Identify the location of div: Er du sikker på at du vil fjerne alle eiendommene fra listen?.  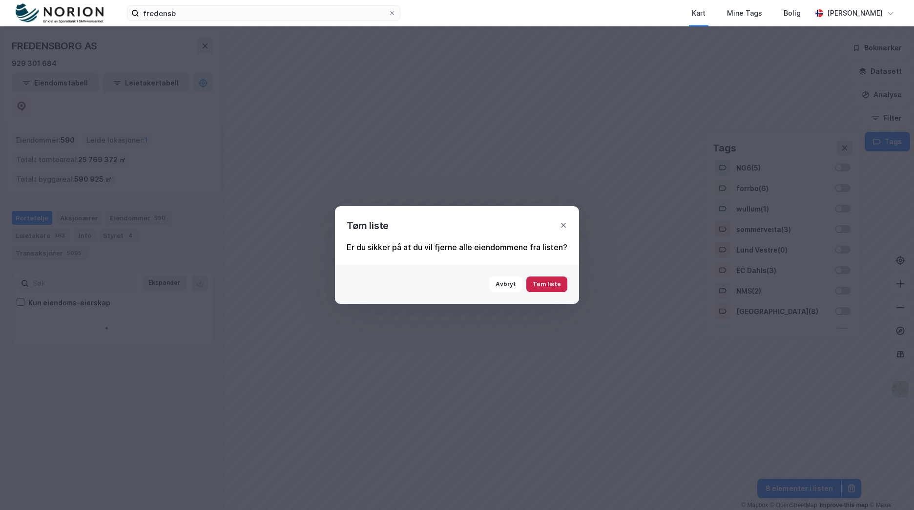
(457, 247).